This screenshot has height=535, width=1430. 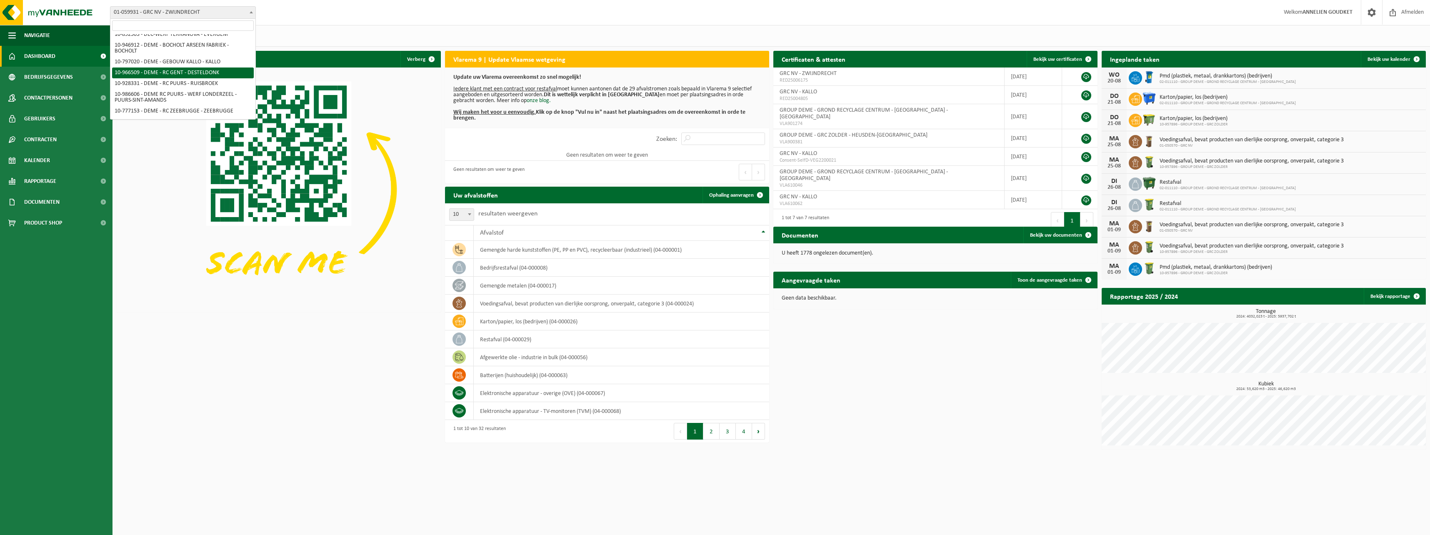 What do you see at coordinates (1266, 386) in the screenshot?
I see `h3: Kubiek` at bounding box center [1266, 386].